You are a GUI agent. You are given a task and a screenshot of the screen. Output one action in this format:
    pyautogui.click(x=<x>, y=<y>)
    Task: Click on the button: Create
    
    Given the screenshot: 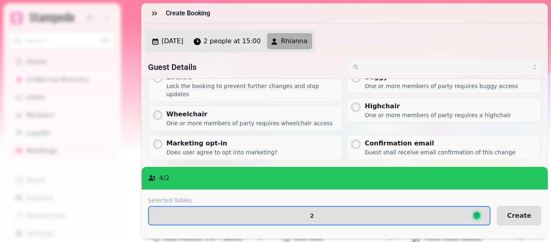 What is the action you would take?
    pyautogui.click(x=519, y=216)
    